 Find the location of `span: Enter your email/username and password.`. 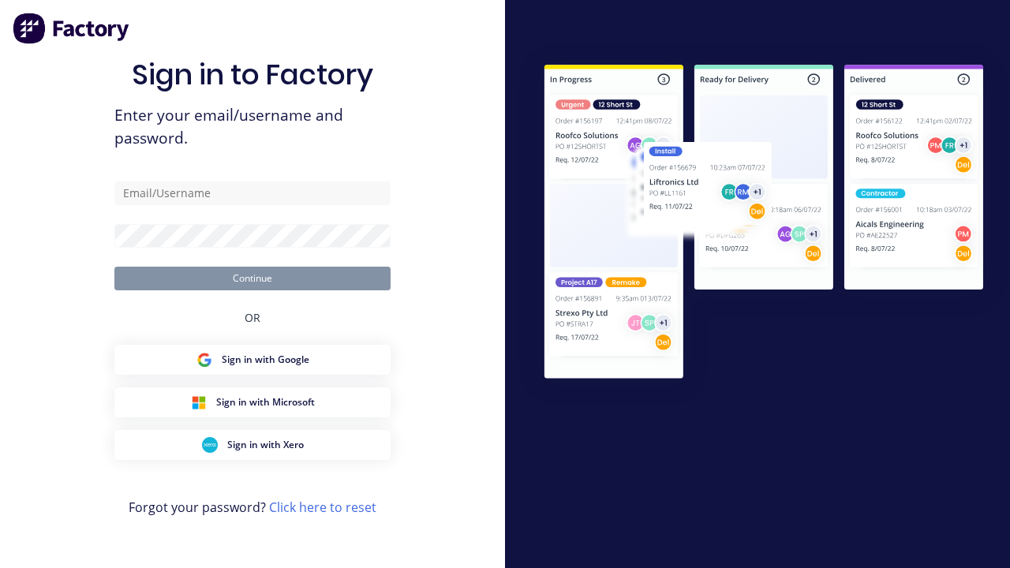

span: Enter your email/username and password. is located at coordinates (253, 127).